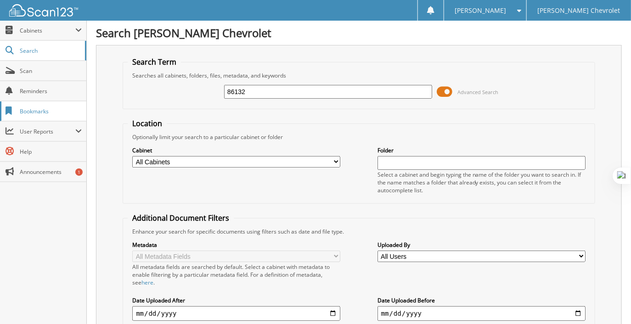  Describe the element at coordinates (50, 151) in the screenshot. I see `span: Help` at that location.